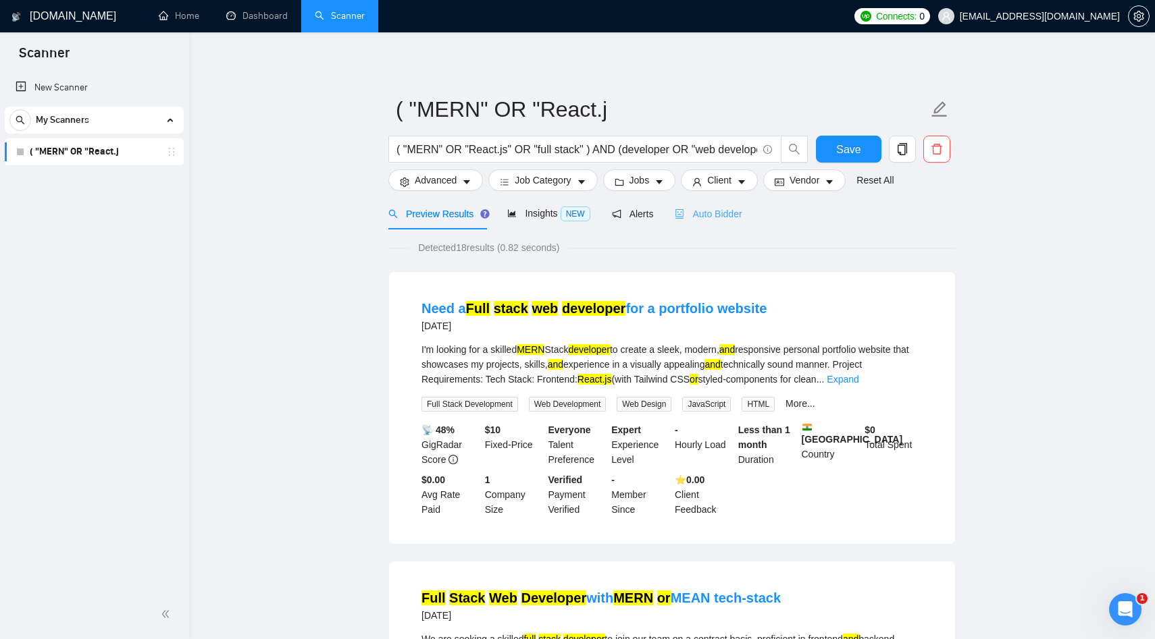 The height and width of the screenshot is (639, 1155). Describe the element at coordinates (764, 437) in the screenshot. I see `b: Less than 1 month` at that location.